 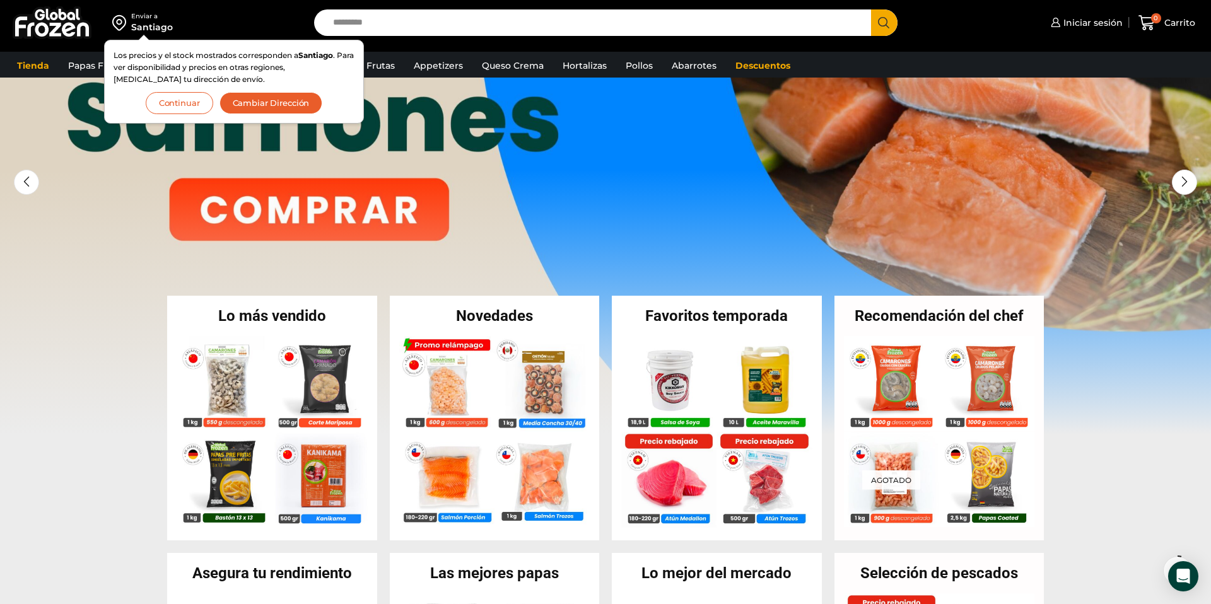 What do you see at coordinates (939, 316) in the screenshot?
I see `h2: Recomendación del chef` at bounding box center [939, 316].